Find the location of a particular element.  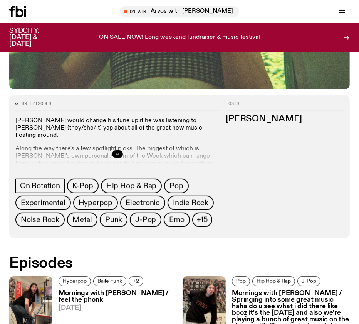

a: K-Pop is located at coordinates (83, 186).